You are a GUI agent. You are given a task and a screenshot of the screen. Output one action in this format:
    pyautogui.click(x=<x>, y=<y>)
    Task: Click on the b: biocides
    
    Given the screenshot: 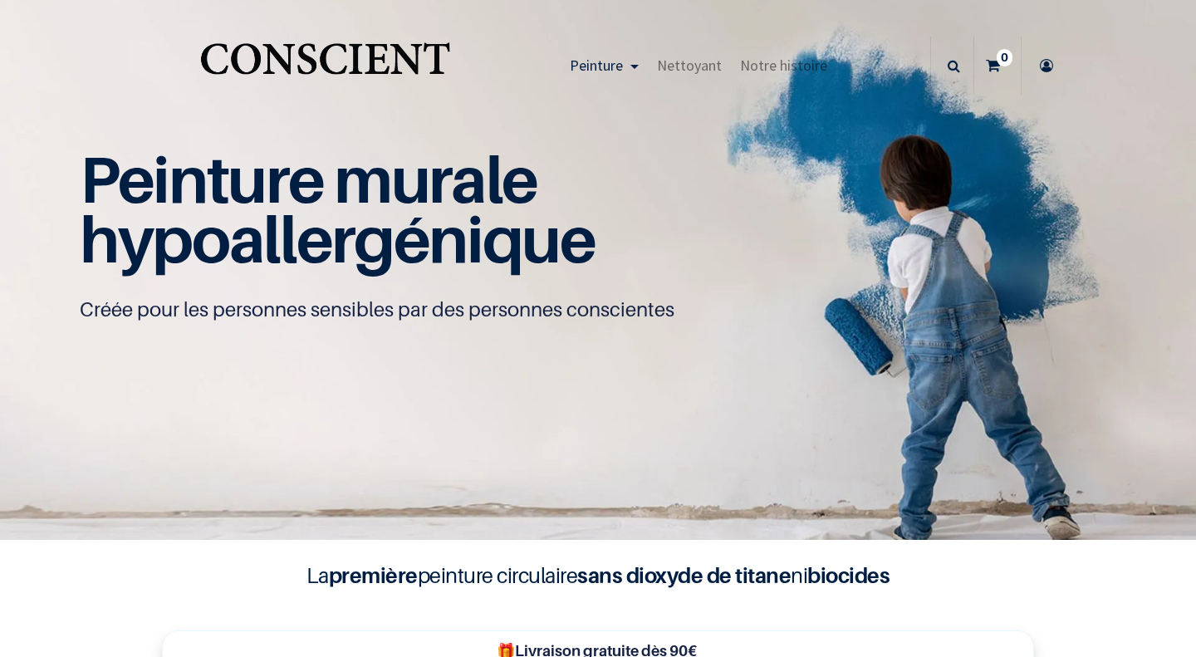 What is the action you would take?
    pyautogui.click(x=848, y=575)
    